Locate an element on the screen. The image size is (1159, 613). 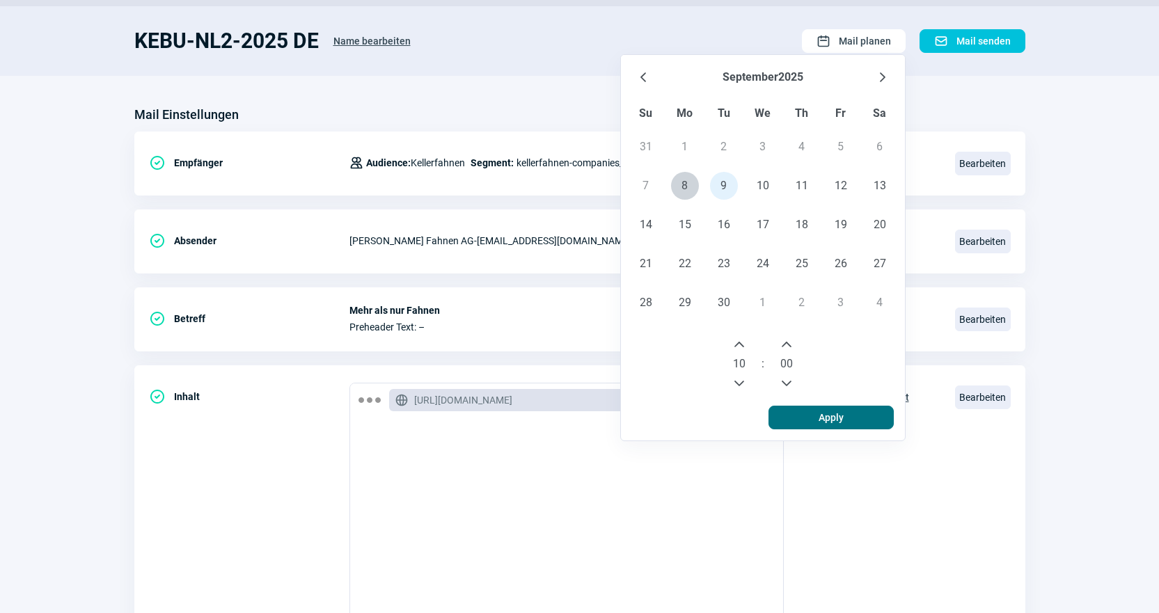
button: Previous Minute is located at coordinates (787, 384).